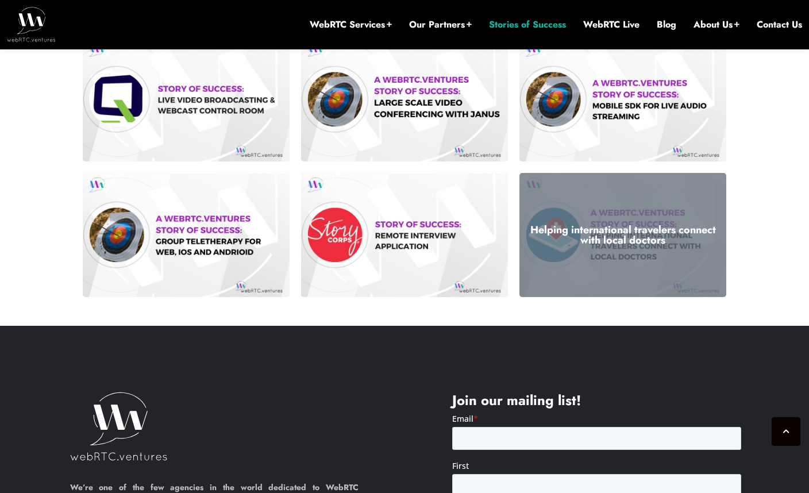  Describe the element at coordinates (623, 235) in the screenshot. I see `a: Helping international travelers connect with local doctors` at that location.